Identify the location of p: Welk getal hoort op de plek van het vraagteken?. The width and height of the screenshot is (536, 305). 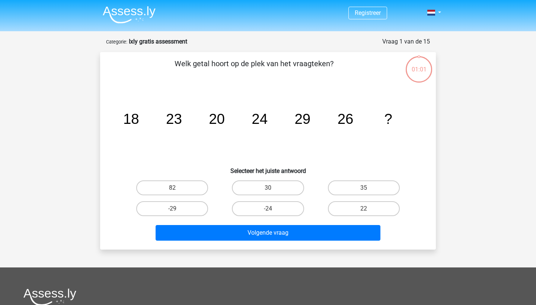
(254, 69).